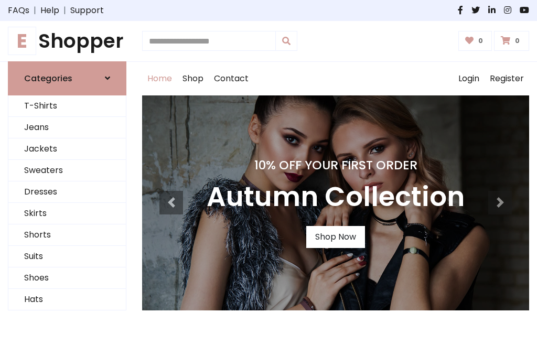 This screenshot has width=537, height=345. Describe the element at coordinates (67, 235) in the screenshot. I see `a: Shorts` at that location.